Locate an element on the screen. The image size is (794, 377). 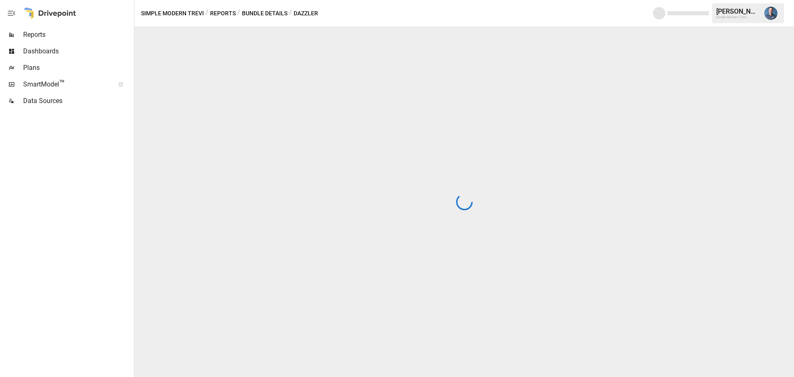
span: Plans is located at coordinates (78, 68).